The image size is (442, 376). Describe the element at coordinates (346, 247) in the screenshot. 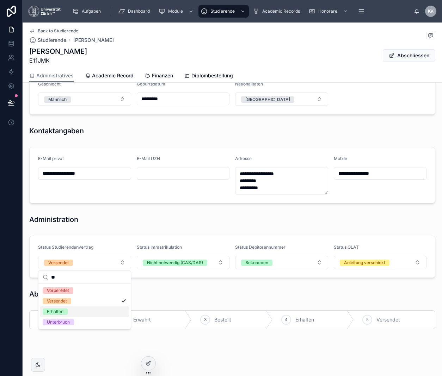

I see `span: Status OLAT` at that location.